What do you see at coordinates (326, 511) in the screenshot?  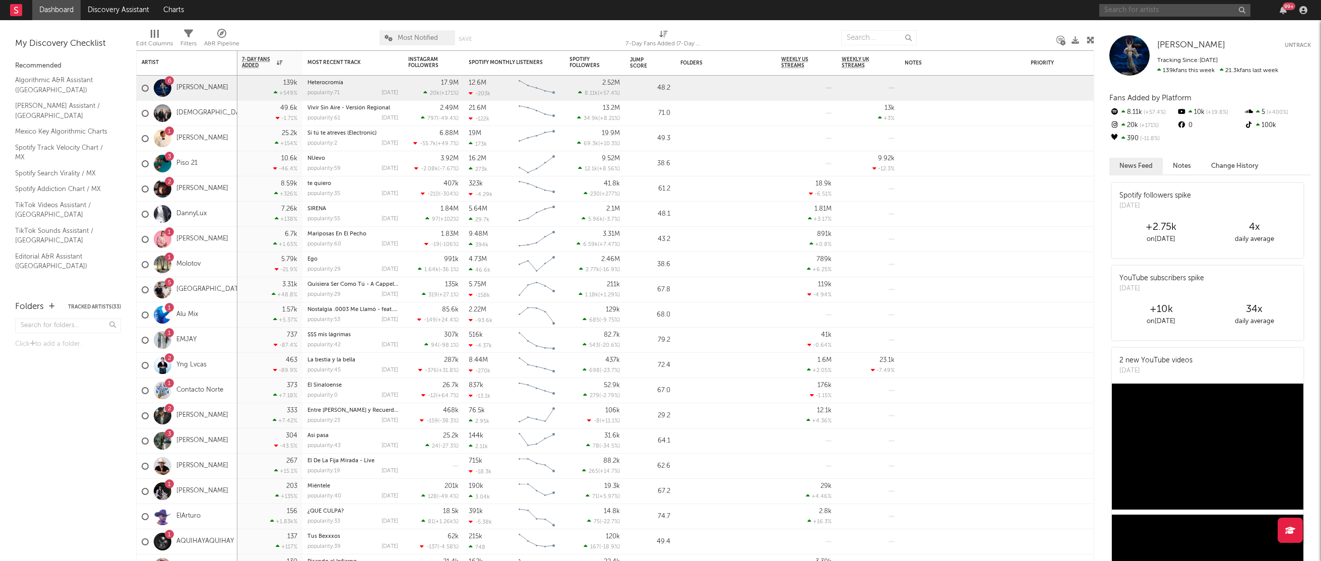 I see `a: ¿QUÉ CULPA?` at bounding box center [326, 511].